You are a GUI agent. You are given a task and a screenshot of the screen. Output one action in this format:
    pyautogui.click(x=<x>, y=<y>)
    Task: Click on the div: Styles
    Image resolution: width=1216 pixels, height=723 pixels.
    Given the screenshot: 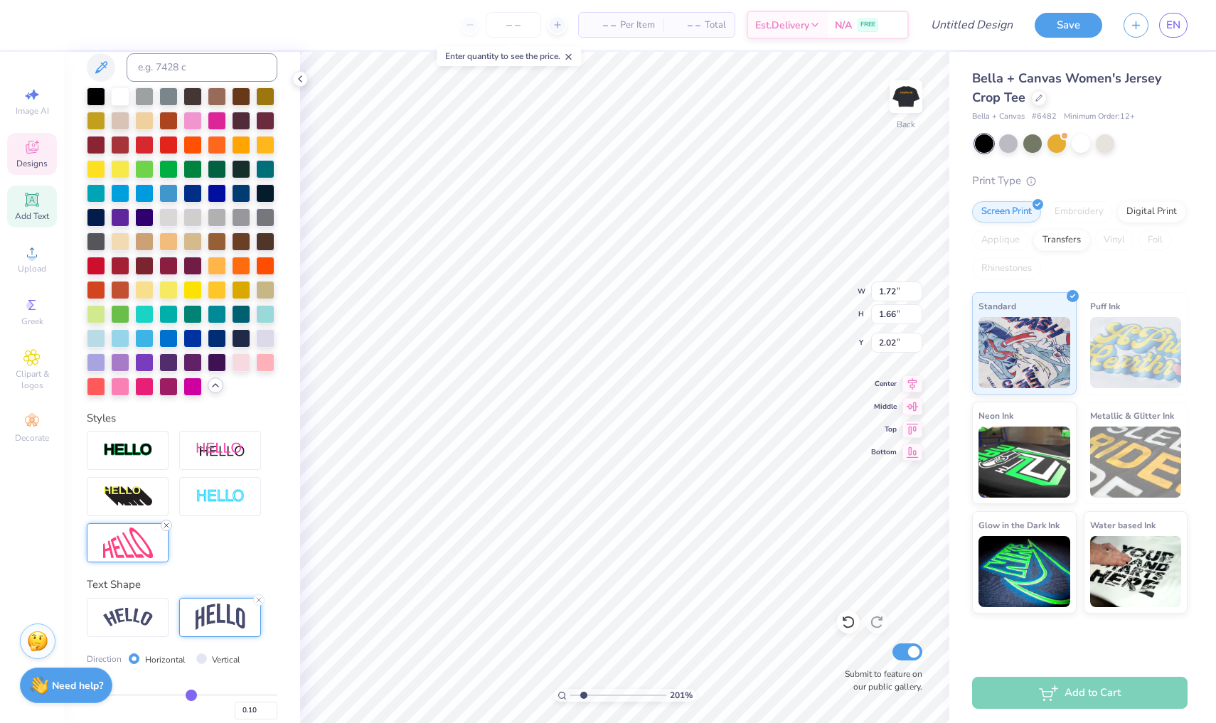 What is the action you would take?
    pyautogui.click(x=182, y=418)
    